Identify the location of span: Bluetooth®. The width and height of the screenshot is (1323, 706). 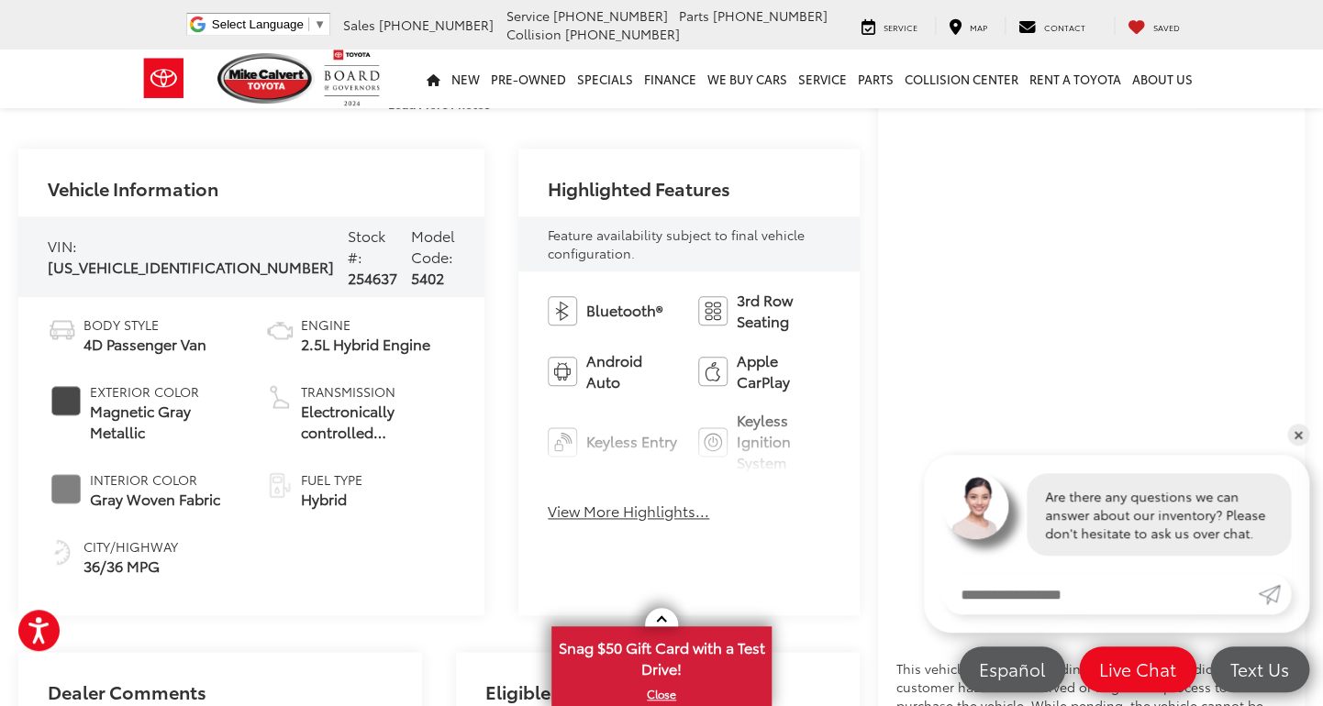
(624, 310).